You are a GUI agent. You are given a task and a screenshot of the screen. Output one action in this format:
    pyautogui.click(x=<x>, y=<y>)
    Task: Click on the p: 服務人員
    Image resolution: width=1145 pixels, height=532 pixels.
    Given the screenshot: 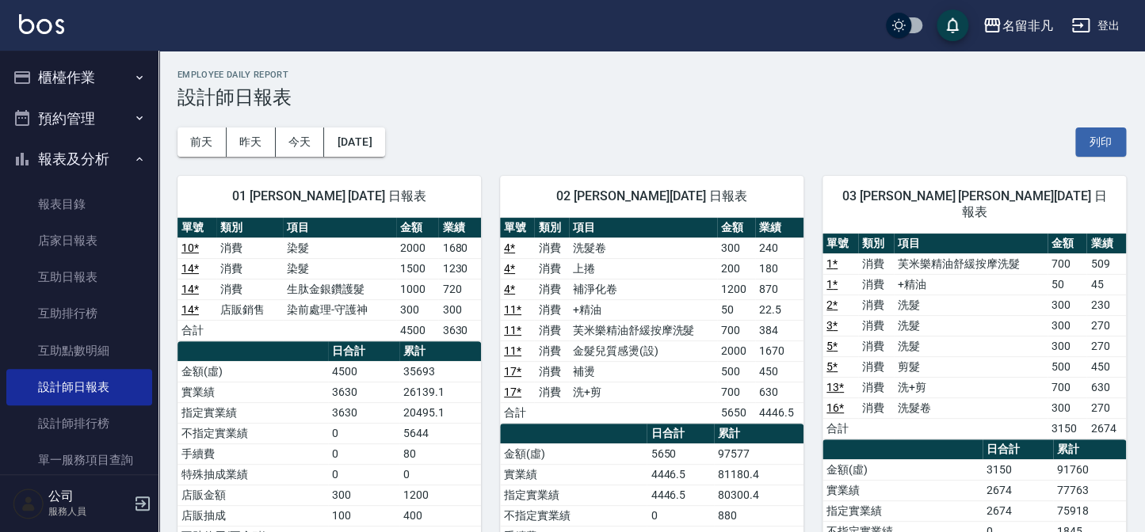 What is the action you would take?
    pyautogui.click(x=89, y=512)
    